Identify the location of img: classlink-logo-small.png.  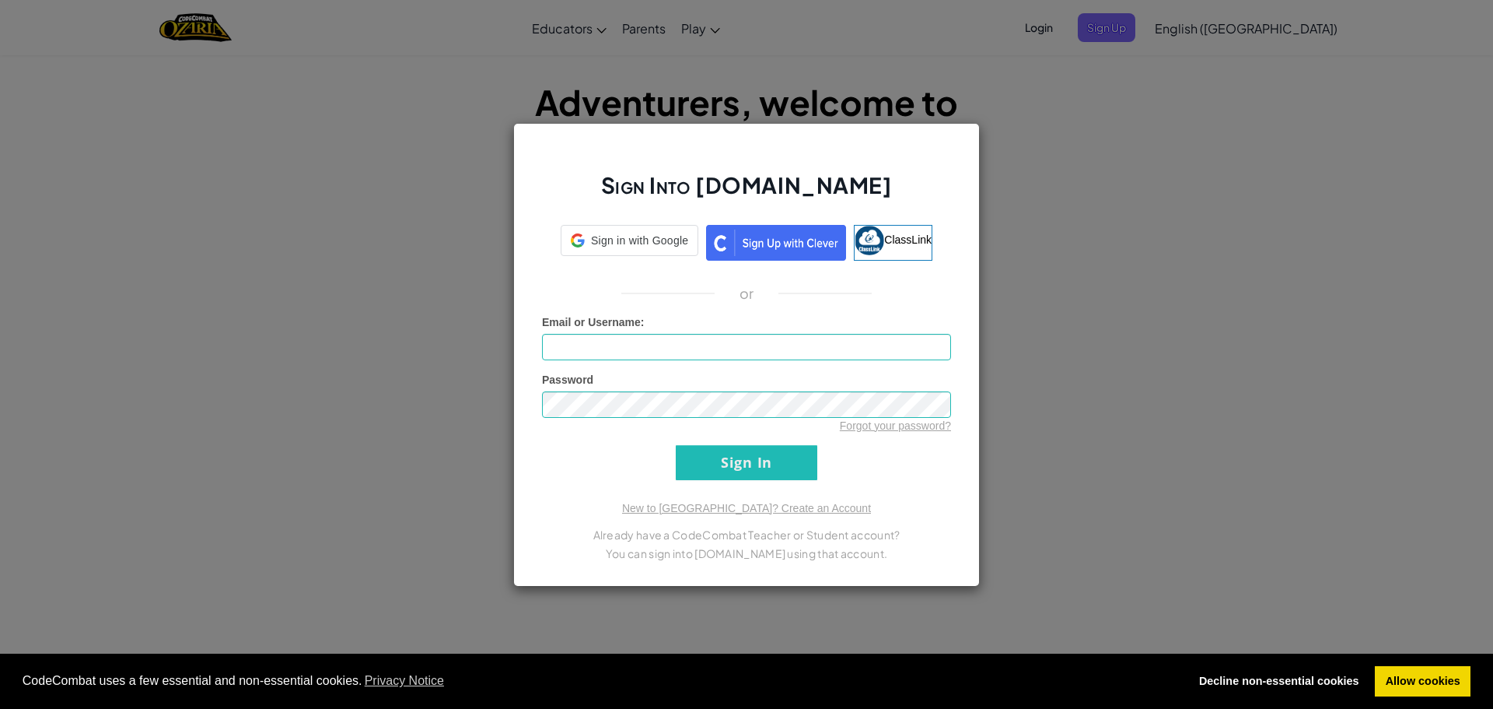
(870, 240).